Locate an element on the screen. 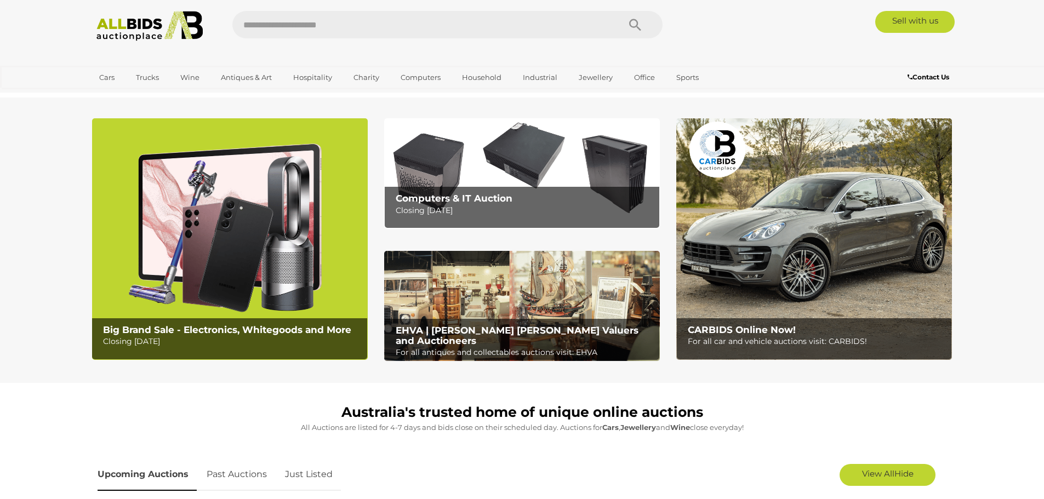  a: Upcoming Auctions is located at coordinates (147, 474).